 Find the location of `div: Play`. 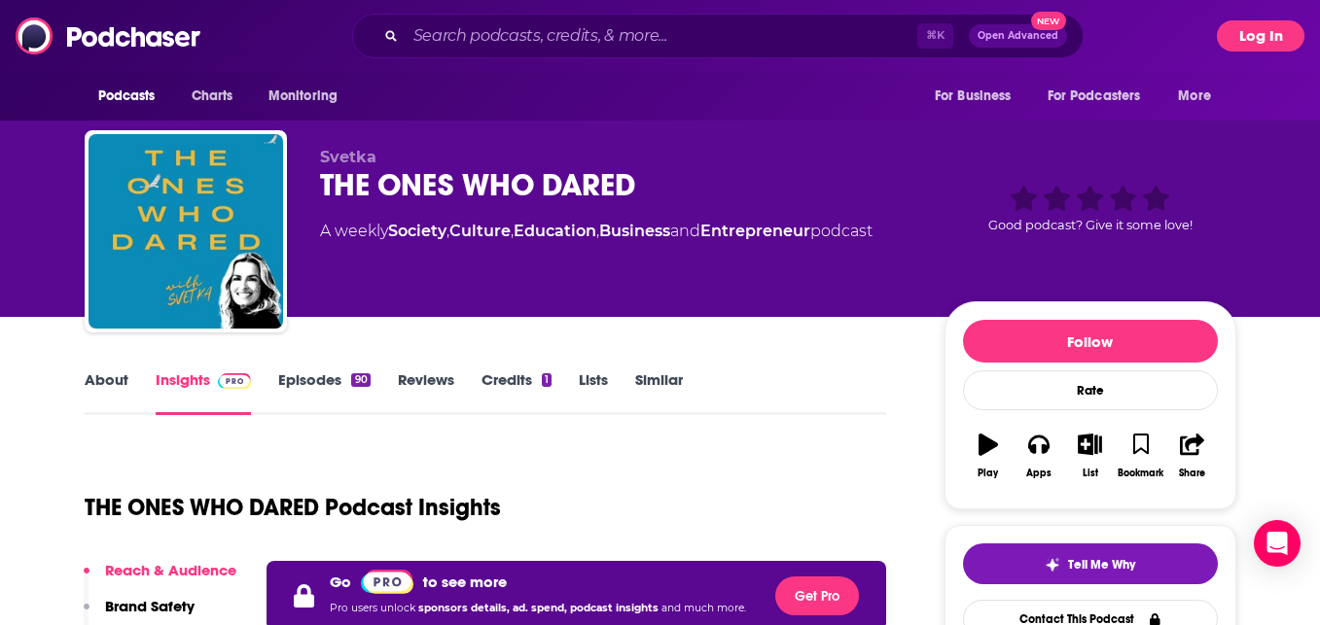

div: Play is located at coordinates (987, 474).